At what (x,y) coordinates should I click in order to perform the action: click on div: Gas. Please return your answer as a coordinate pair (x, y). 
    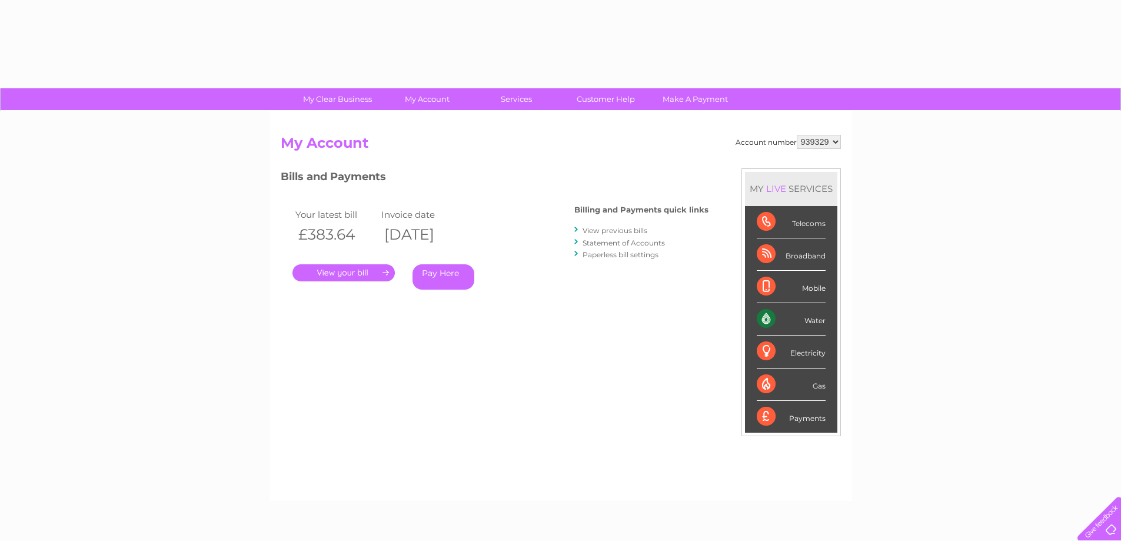
    Looking at the image, I should click on (791, 384).